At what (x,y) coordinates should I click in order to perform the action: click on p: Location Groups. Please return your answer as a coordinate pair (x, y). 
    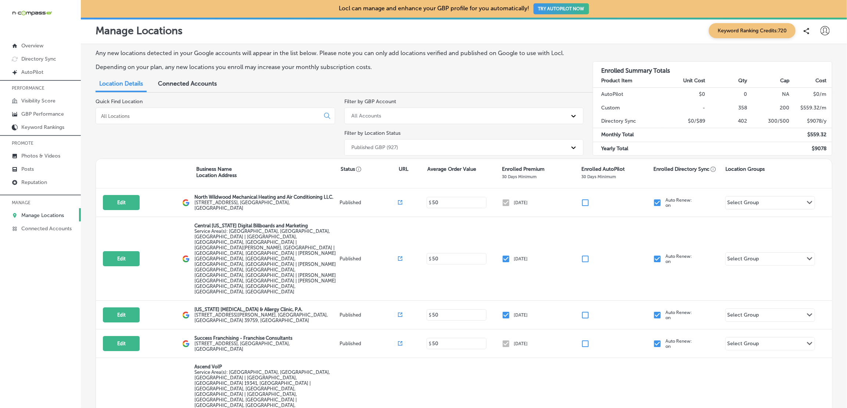
    Looking at the image, I should click on (745, 169).